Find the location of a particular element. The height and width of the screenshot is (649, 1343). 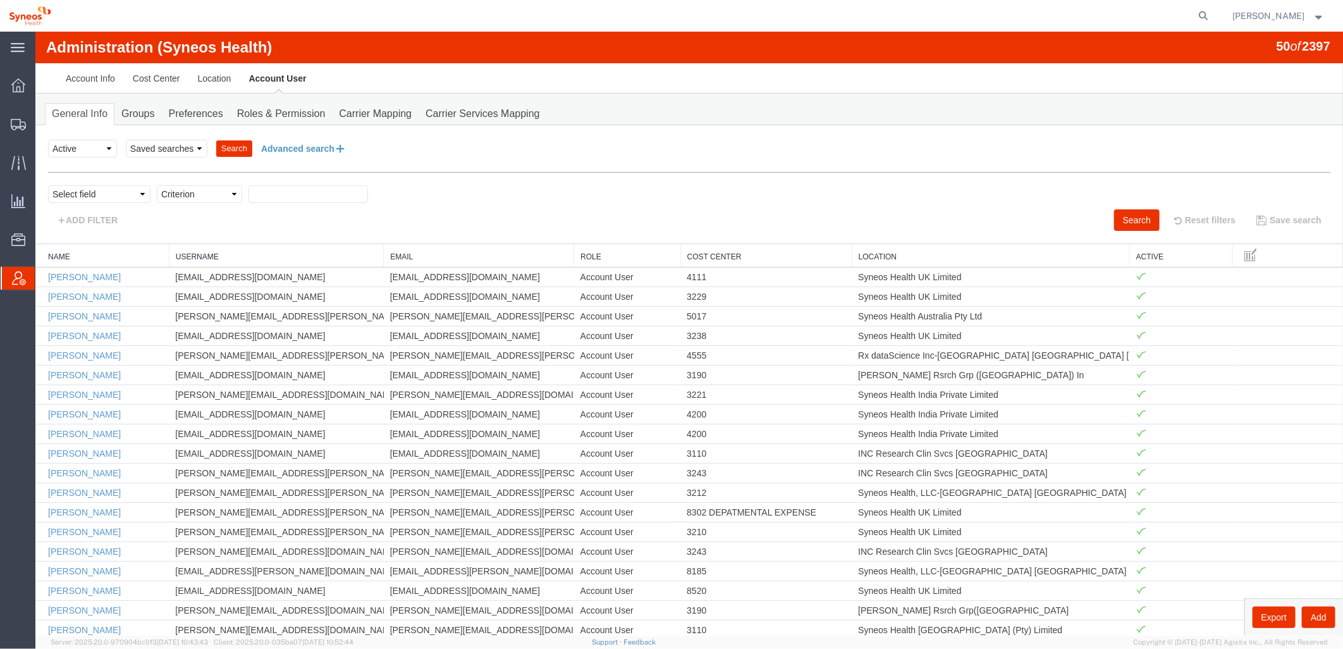

a: Account User is located at coordinates (242, 47).